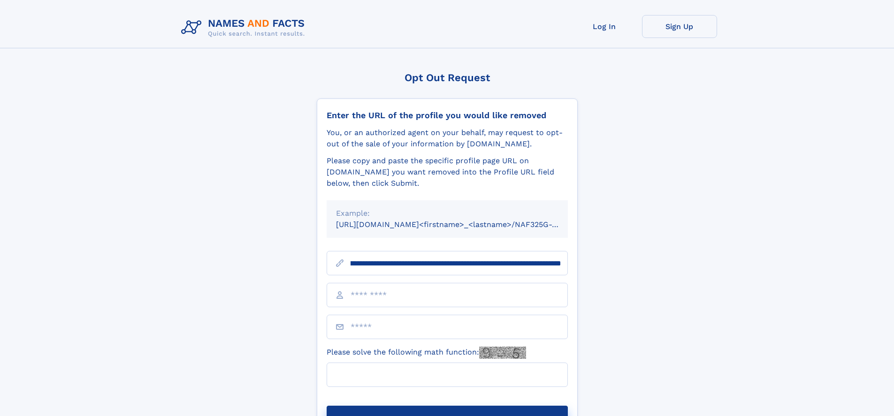  What do you see at coordinates (679, 26) in the screenshot?
I see `a: Sign Up` at bounding box center [679, 26].